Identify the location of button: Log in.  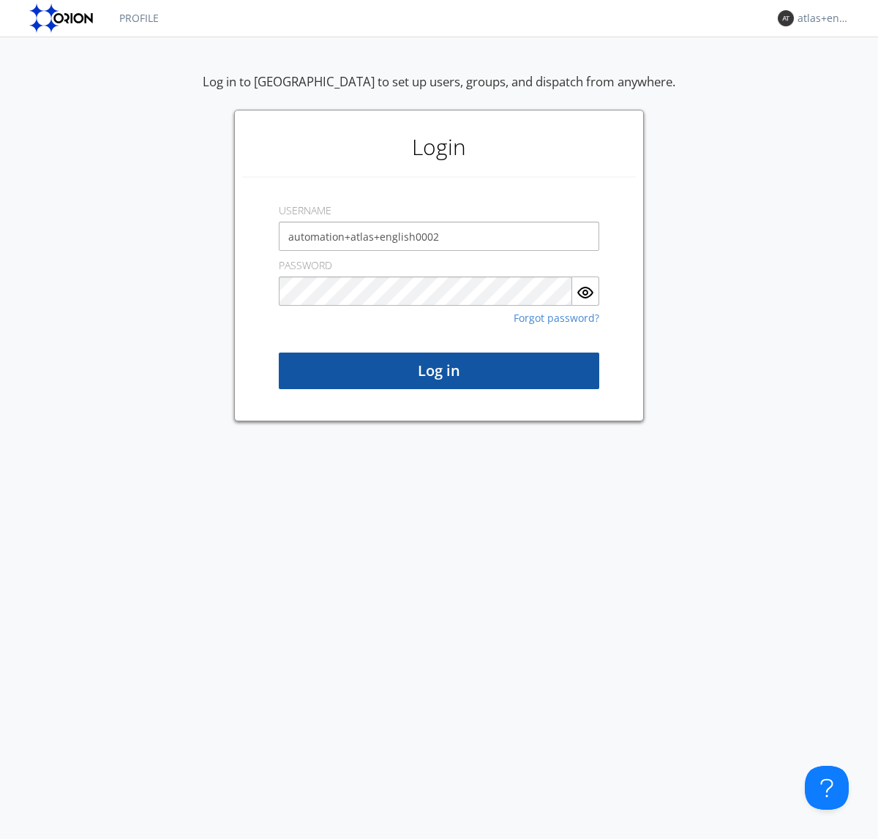
(439, 371).